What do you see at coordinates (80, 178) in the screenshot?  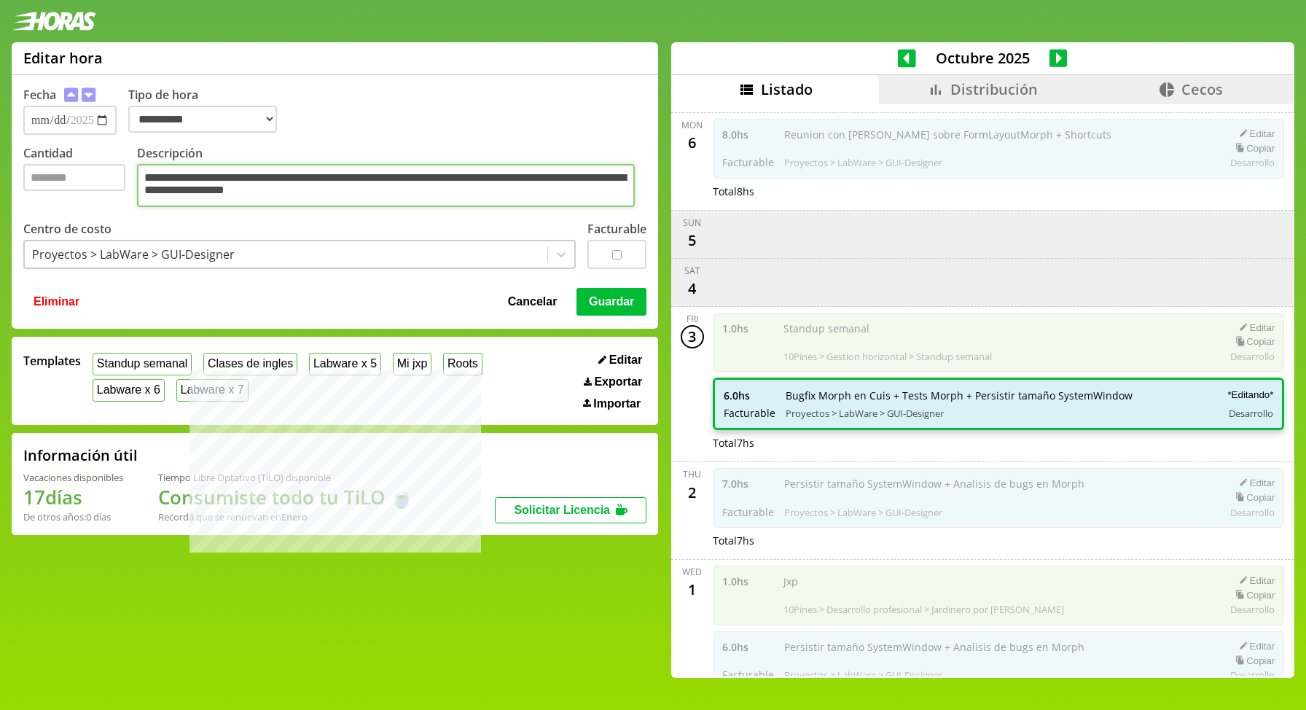 I see `label: Cantidad` at bounding box center [80, 178].